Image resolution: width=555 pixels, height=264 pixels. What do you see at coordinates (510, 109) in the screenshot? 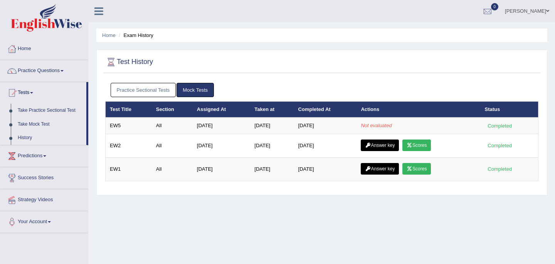
I see `th: Status` at bounding box center [510, 109].